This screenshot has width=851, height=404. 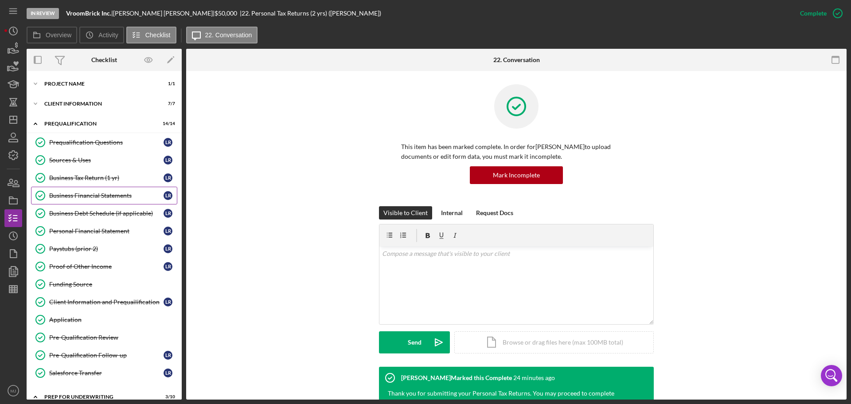 I want to click on button: Mark Incomplete, so click(x=516, y=175).